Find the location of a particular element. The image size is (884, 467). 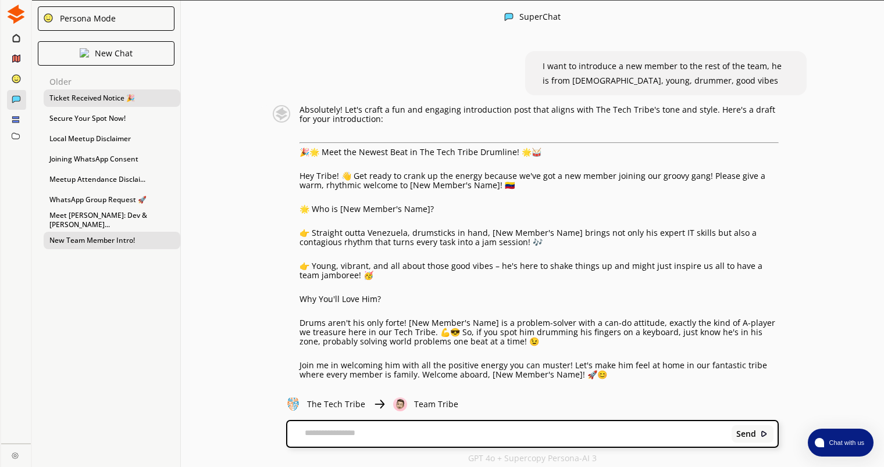

p: The Tech Tribe is located at coordinates (336, 405).